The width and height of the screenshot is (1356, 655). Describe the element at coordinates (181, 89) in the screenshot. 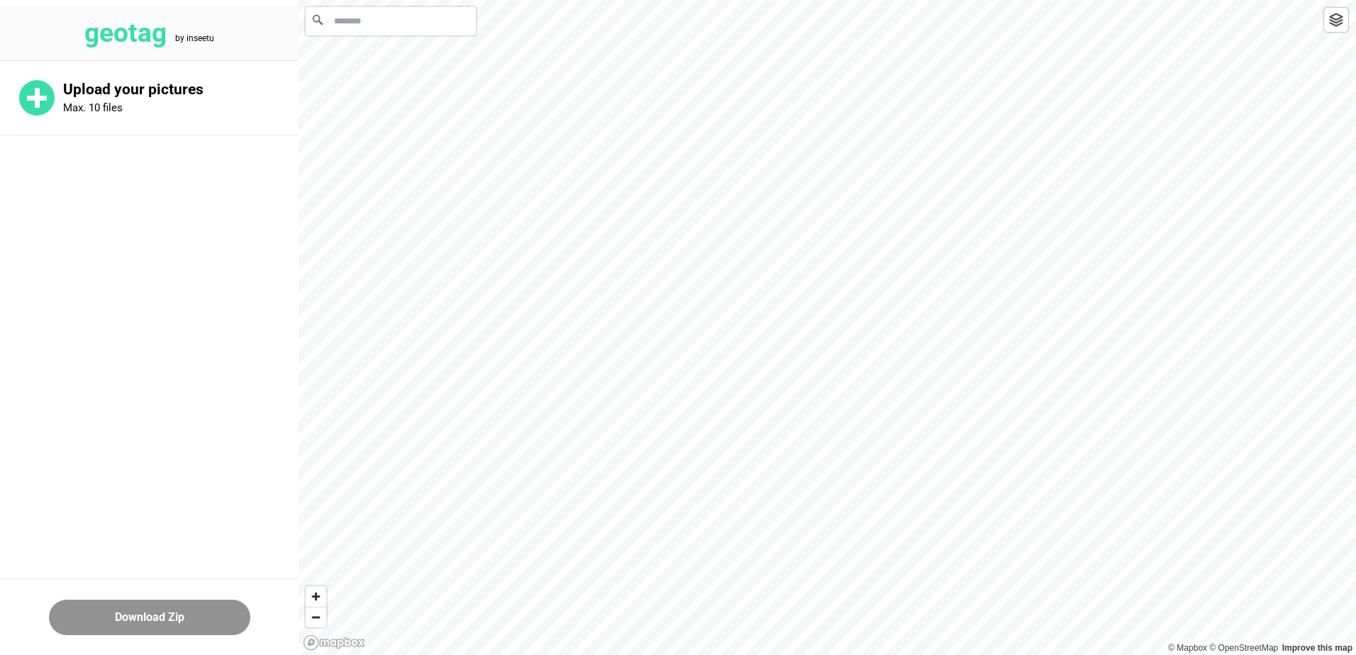

I see `p: Upload your pictures` at that location.